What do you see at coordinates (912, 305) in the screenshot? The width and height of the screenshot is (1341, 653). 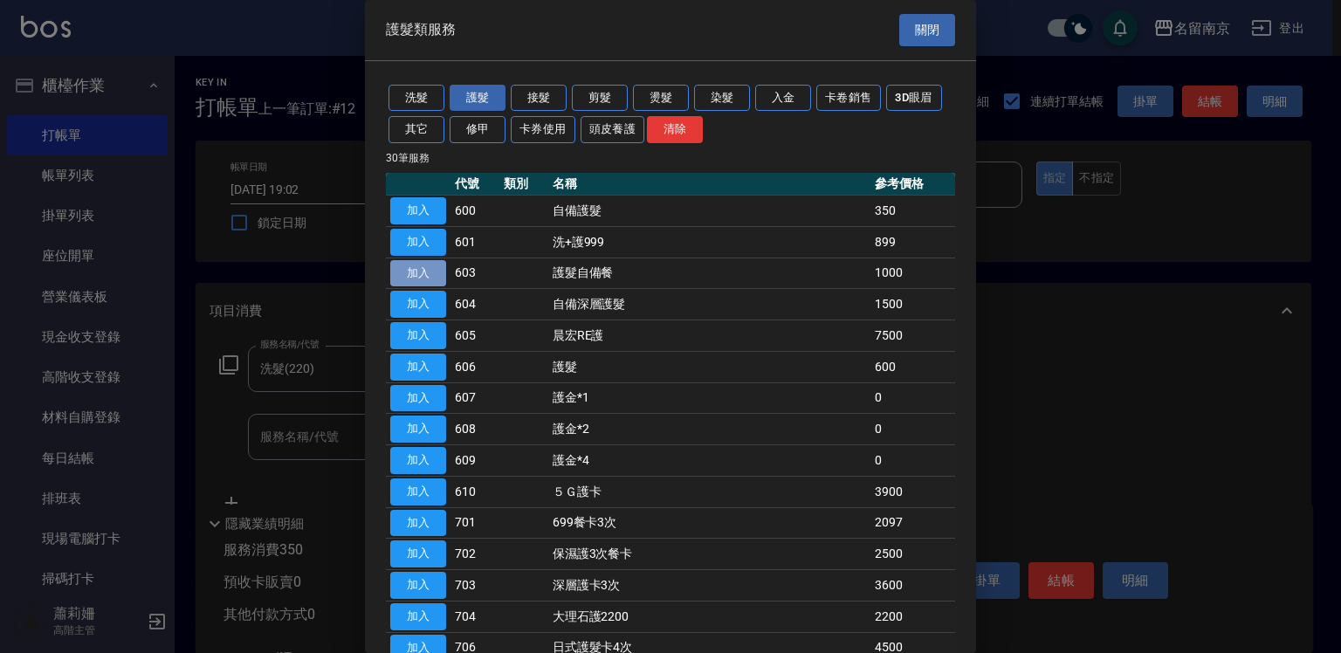 I see `td: 1500` at bounding box center [912, 305].